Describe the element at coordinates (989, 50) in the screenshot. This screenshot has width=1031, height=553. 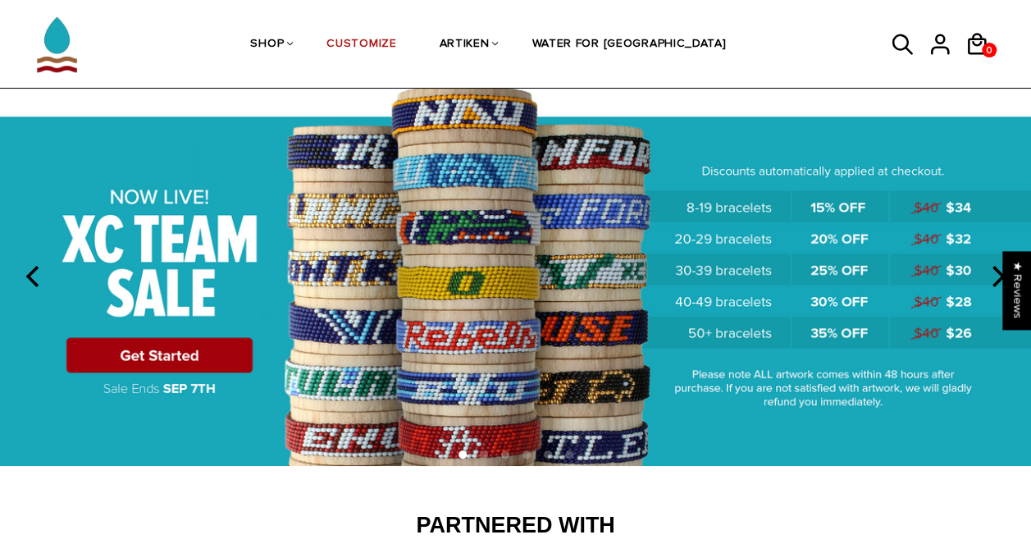
I see `span: 0` at that location.